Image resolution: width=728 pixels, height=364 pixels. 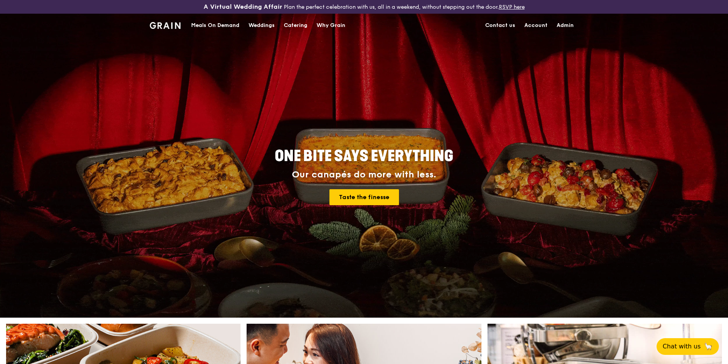 I want to click on a: Contact us, so click(x=500, y=25).